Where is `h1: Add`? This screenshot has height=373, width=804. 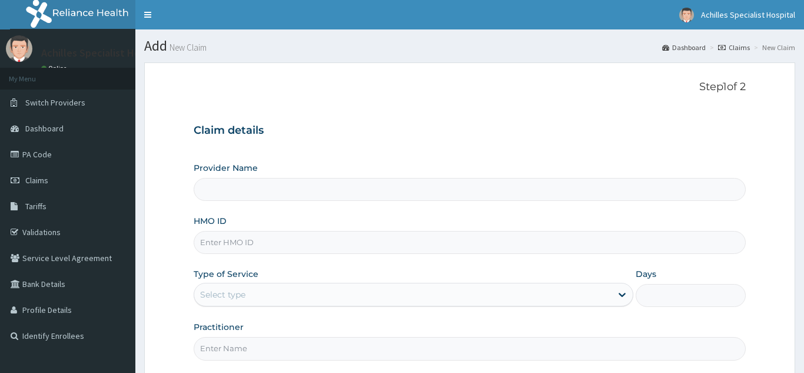 h1: Add is located at coordinates (470, 46).